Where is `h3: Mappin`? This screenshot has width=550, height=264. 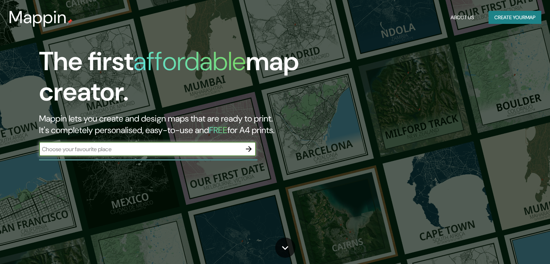 h3: Mappin is located at coordinates (38, 17).